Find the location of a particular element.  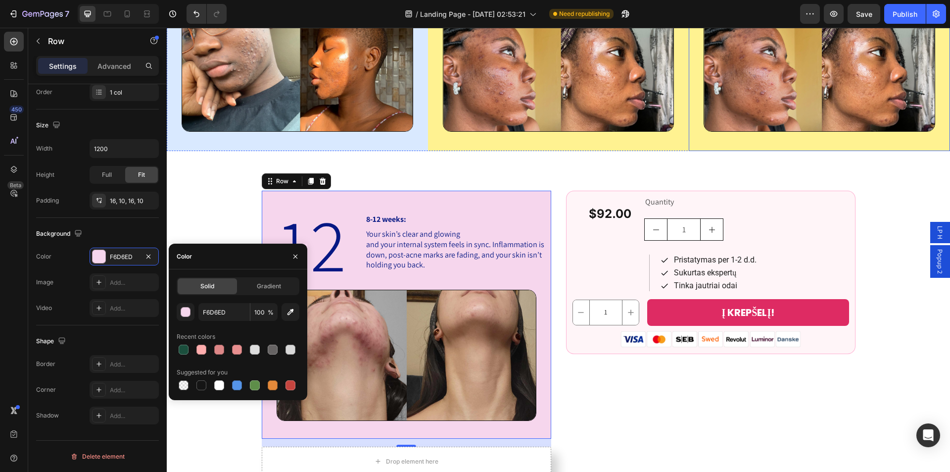

div: Quantity is located at coordinates (579, 174).